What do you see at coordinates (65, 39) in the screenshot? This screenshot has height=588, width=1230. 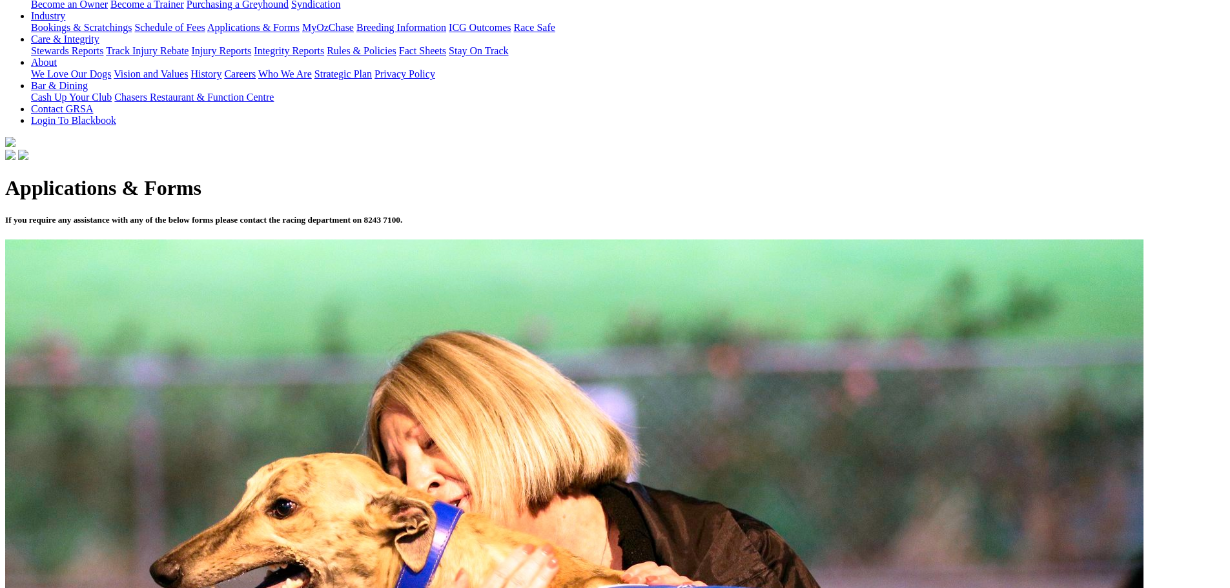 I see `a: Care & Integrity` at bounding box center [65, 39].